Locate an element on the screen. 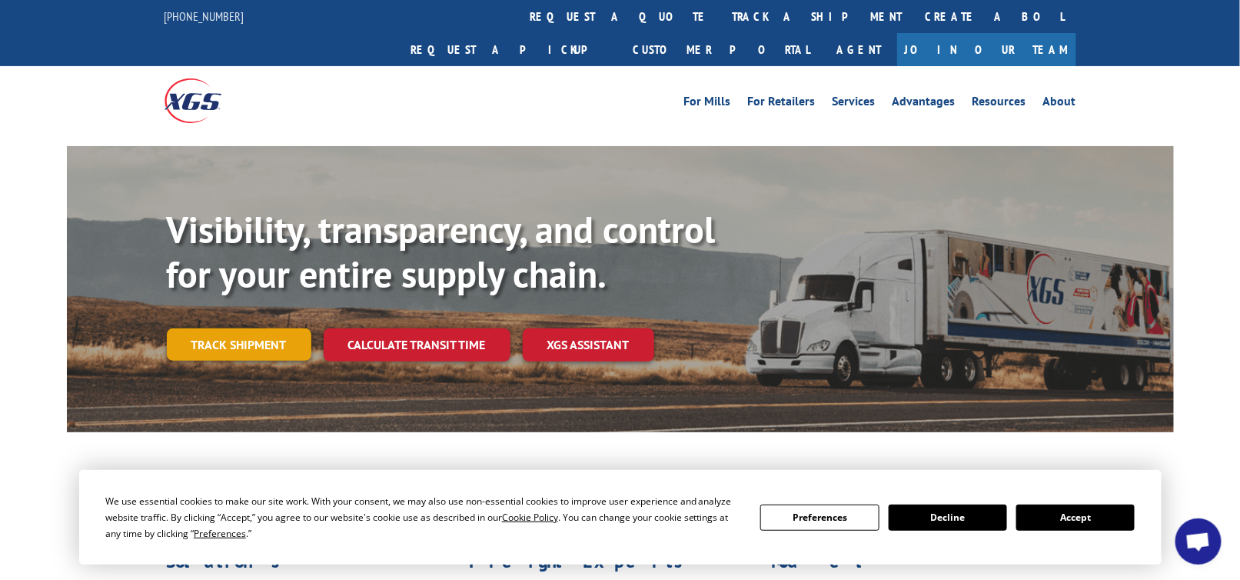 The width and height of the screenshot is (1240, 580). a: Services is located at coordinates (854, 104).